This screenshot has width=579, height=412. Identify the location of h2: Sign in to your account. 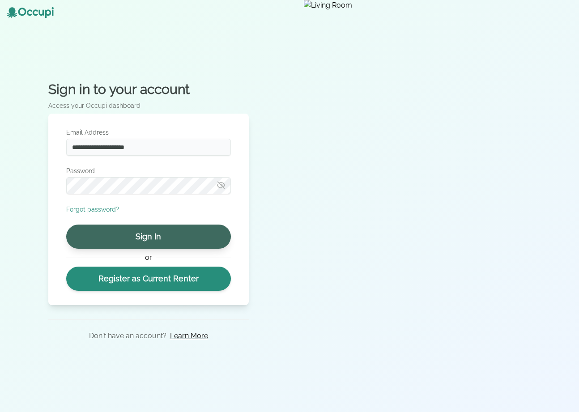
(149, 90).